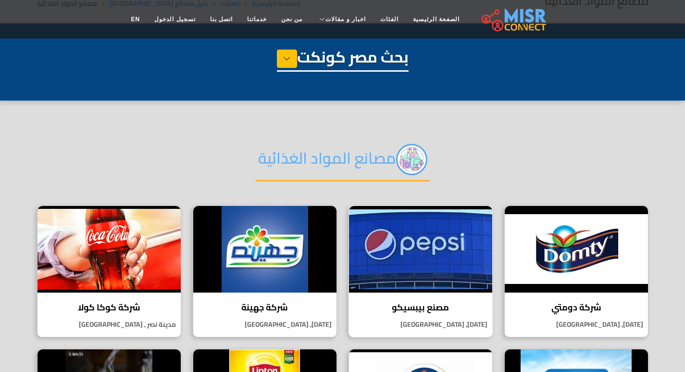 The image size is (685, 372). Describe the element at coordinates (343, 60) in the screenshot. I see `h1: بحث مصر كونكت` at that location.